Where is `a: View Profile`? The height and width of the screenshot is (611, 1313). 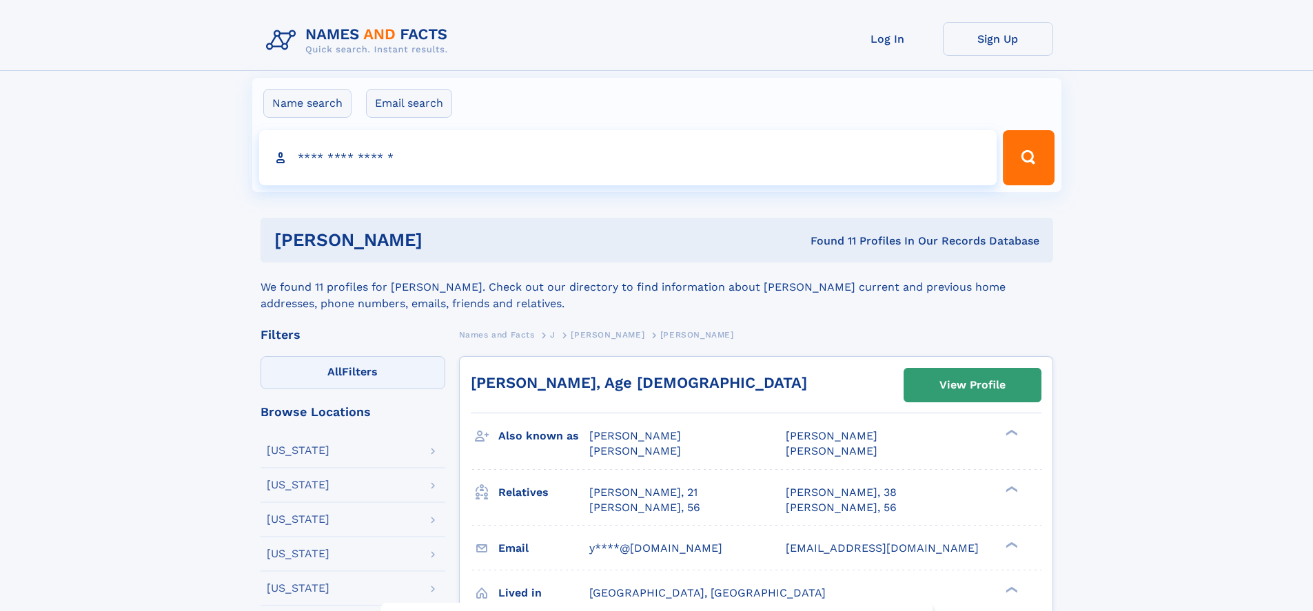 a: View Profile is located at coordinates (973, 385).